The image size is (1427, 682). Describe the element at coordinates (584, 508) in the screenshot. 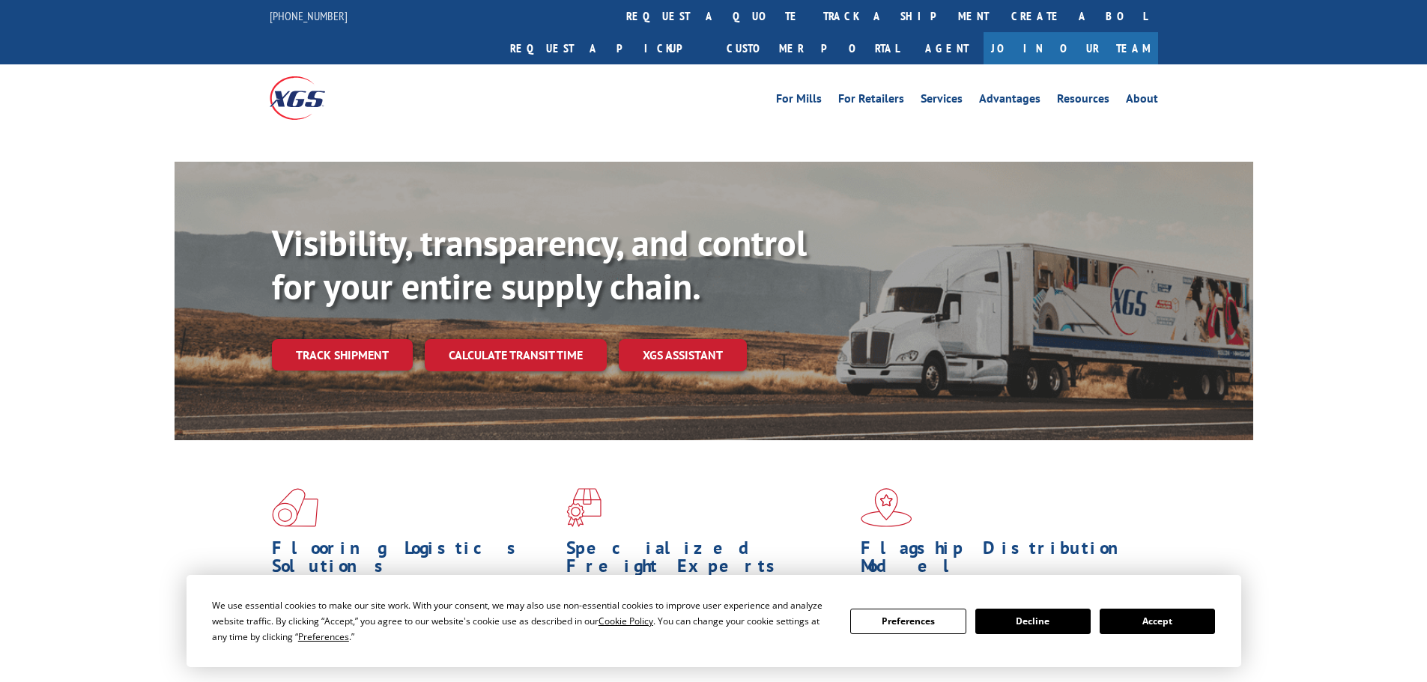

I see `img: xgs-icon-focused-on-flooring-red` at that location.